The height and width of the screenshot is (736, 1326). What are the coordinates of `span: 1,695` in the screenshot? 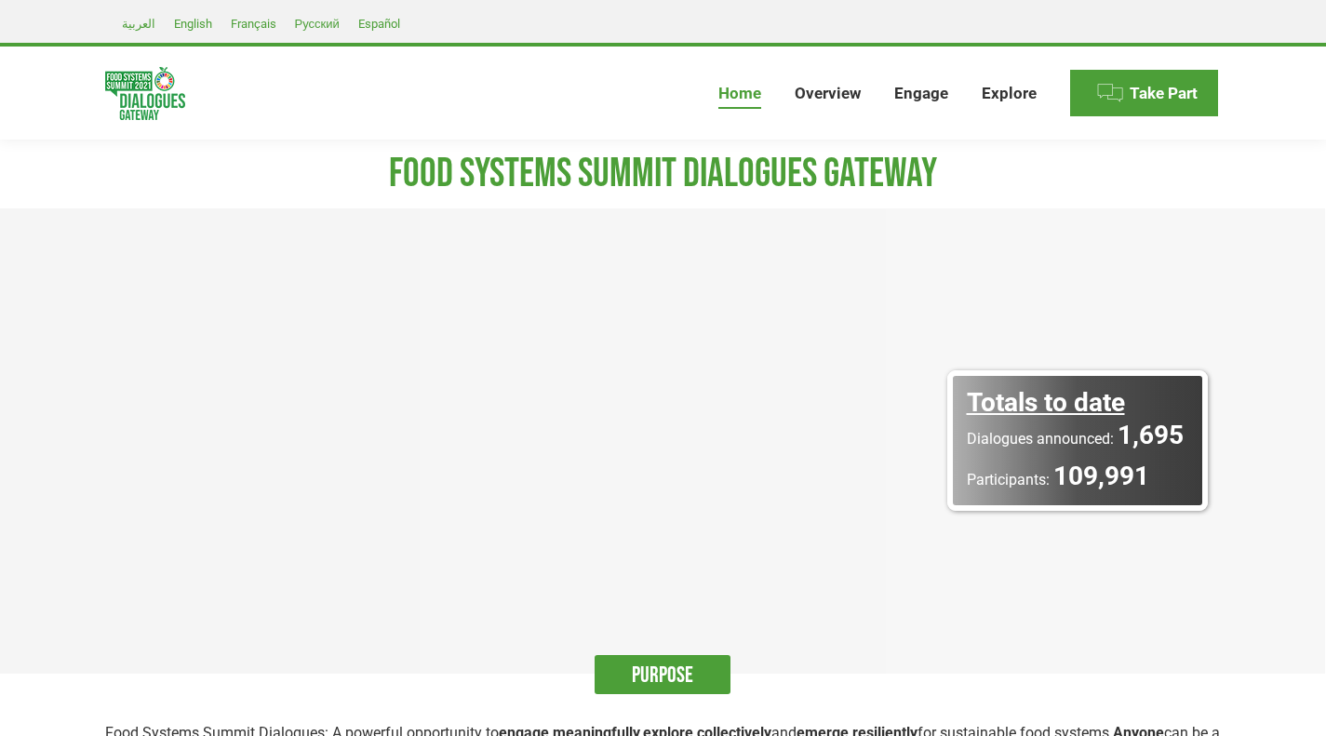 It's located at (1150, 434).